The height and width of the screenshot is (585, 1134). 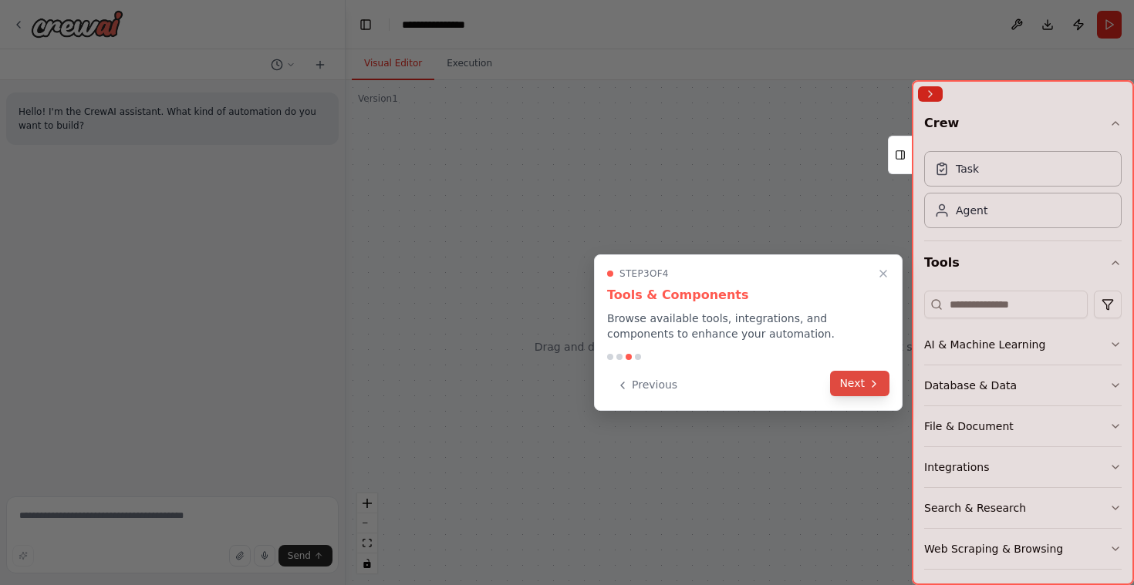 What do you see at coordinates (366, 25) in the screenshot?
I see `button: Hide left sidebar` at bounding box center [366, 25].